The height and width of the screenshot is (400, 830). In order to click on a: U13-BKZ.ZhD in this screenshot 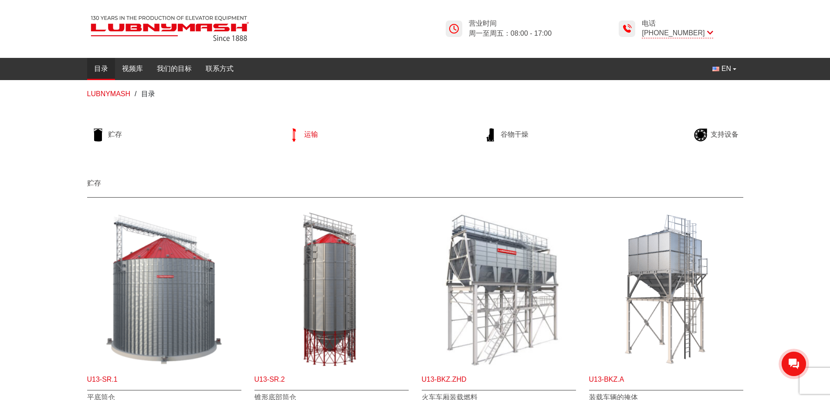, I will do `click(499, 381)`.